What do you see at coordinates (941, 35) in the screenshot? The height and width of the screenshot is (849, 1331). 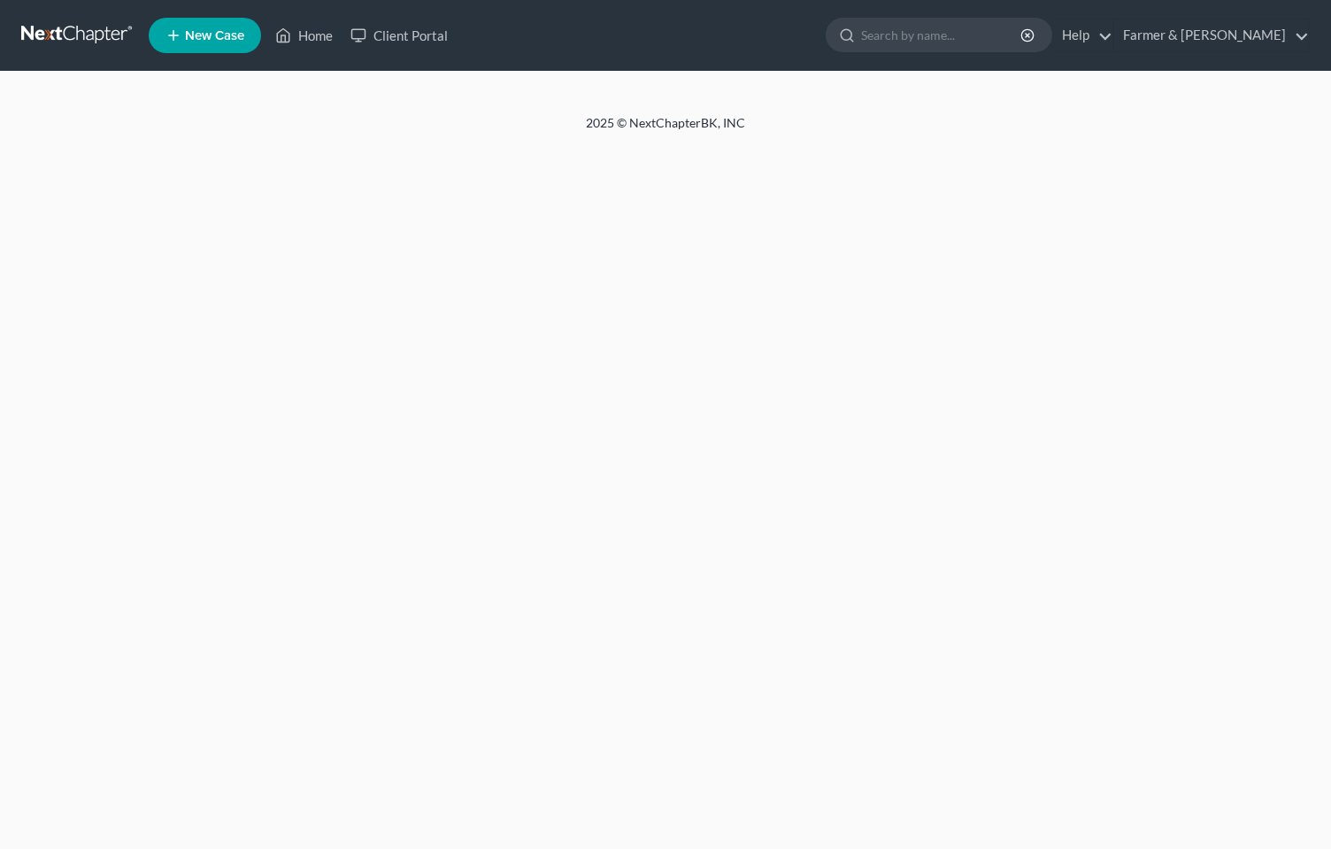 I see `input: Search by name...` at bounding box center [941, 35].